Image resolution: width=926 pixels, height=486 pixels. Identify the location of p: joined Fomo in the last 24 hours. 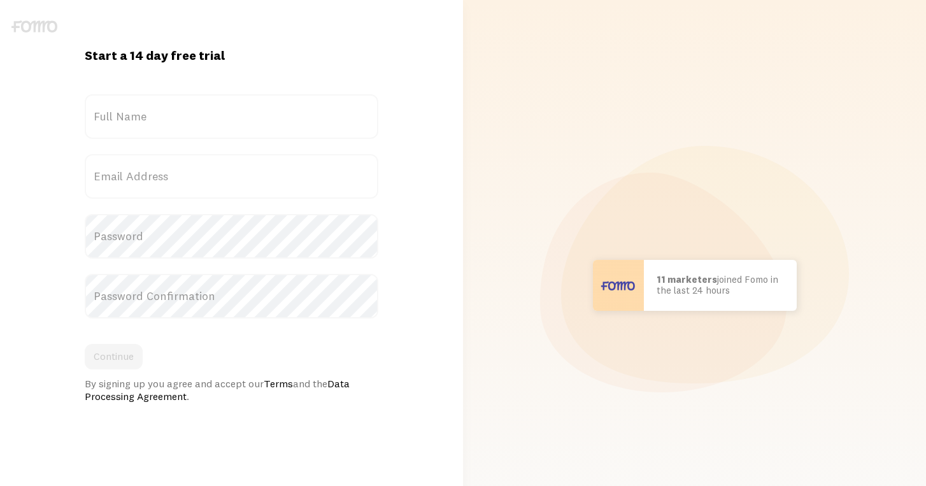
(720, 285).